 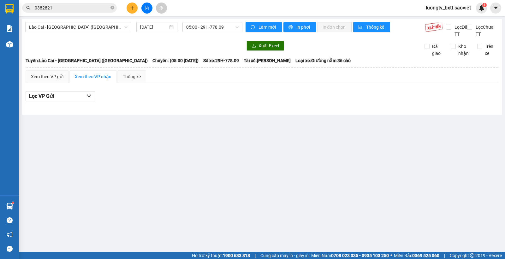 I want to click on span: notification, so click(x=9, y=234).